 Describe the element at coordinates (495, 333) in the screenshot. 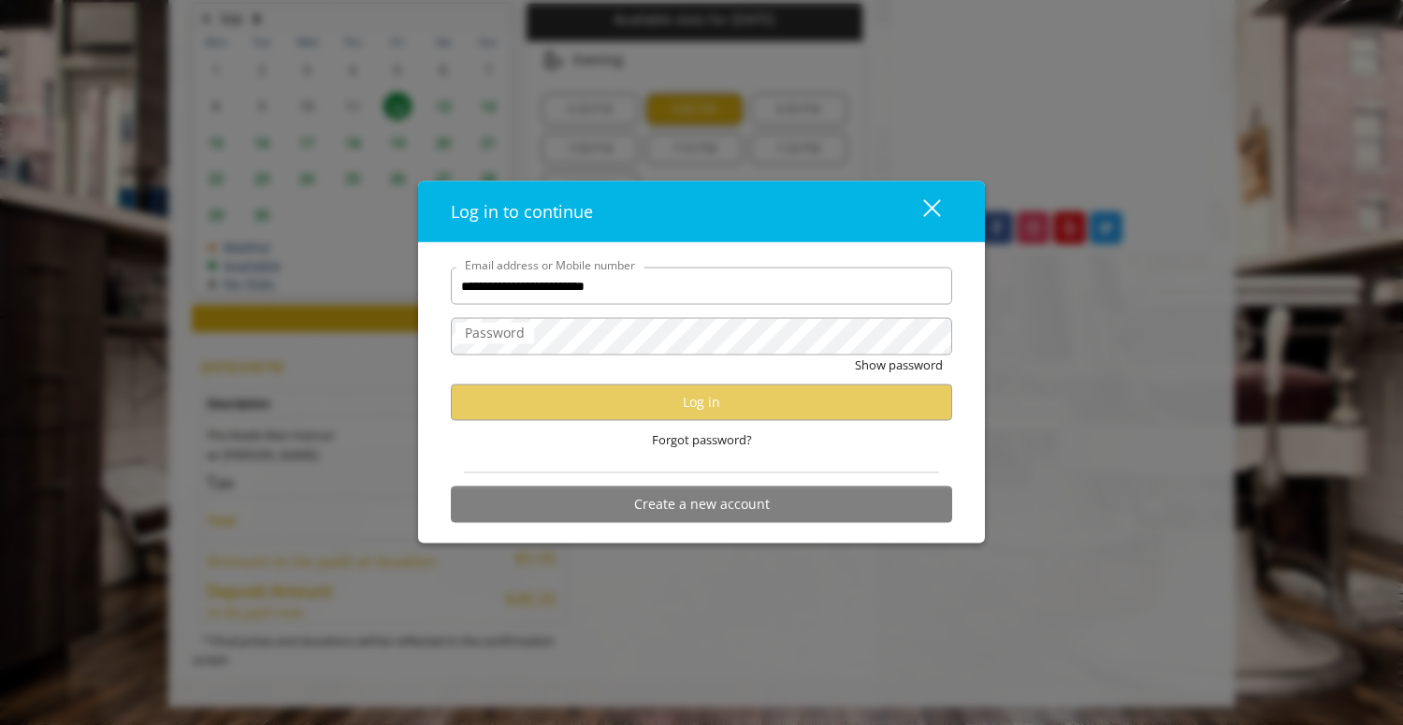

I see `label: Password` at that location.